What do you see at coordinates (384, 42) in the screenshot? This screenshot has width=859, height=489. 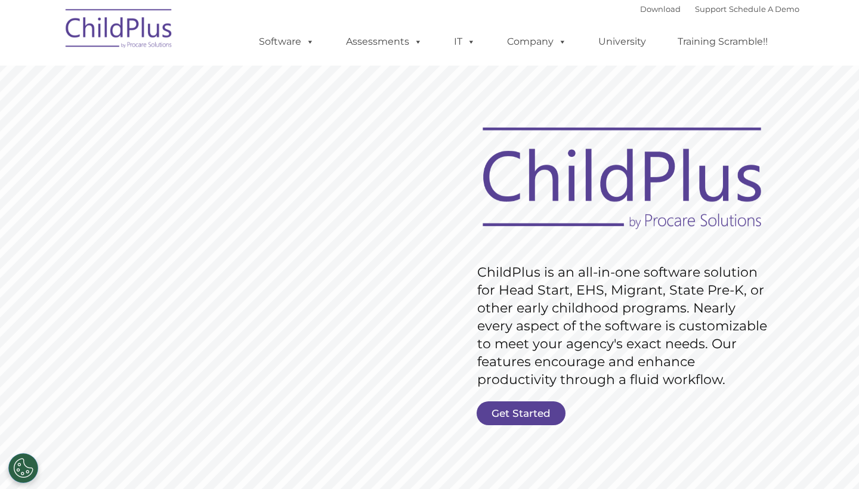 I see `a: Assessments` at bounding box center [384, 42].